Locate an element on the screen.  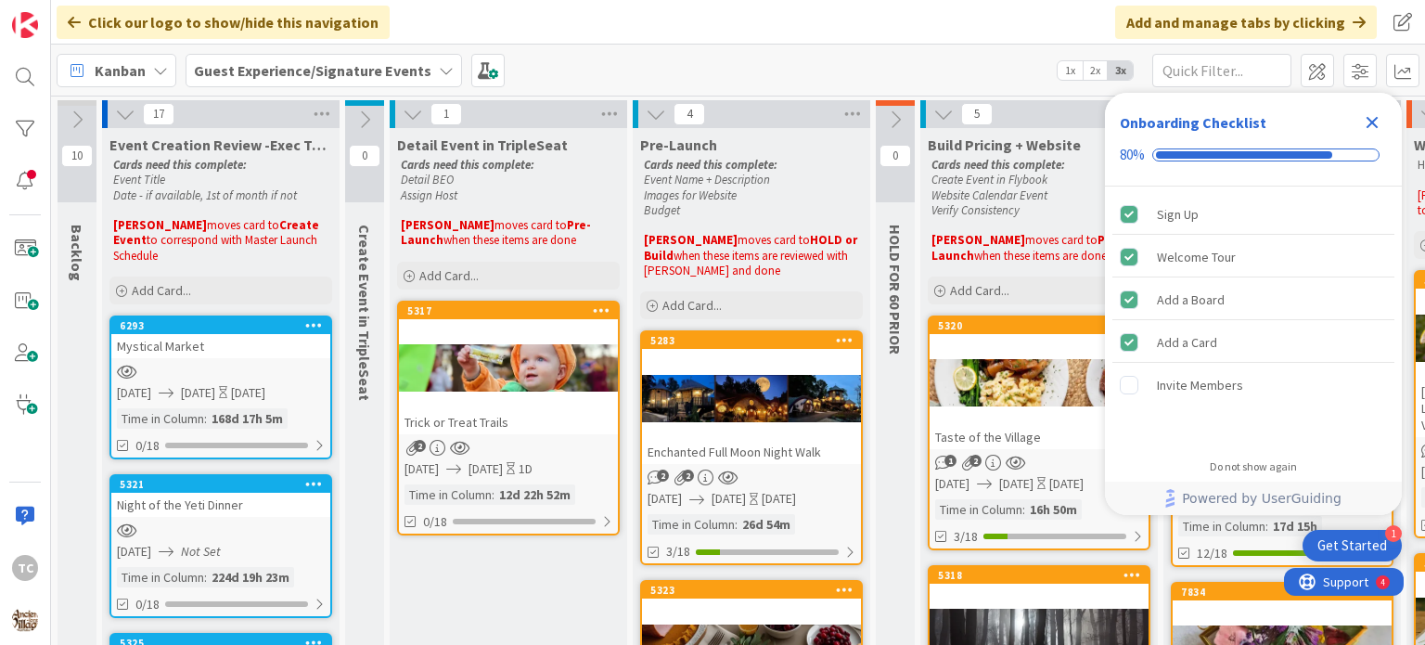
div: 80% is located at coordinates (1132, 155).